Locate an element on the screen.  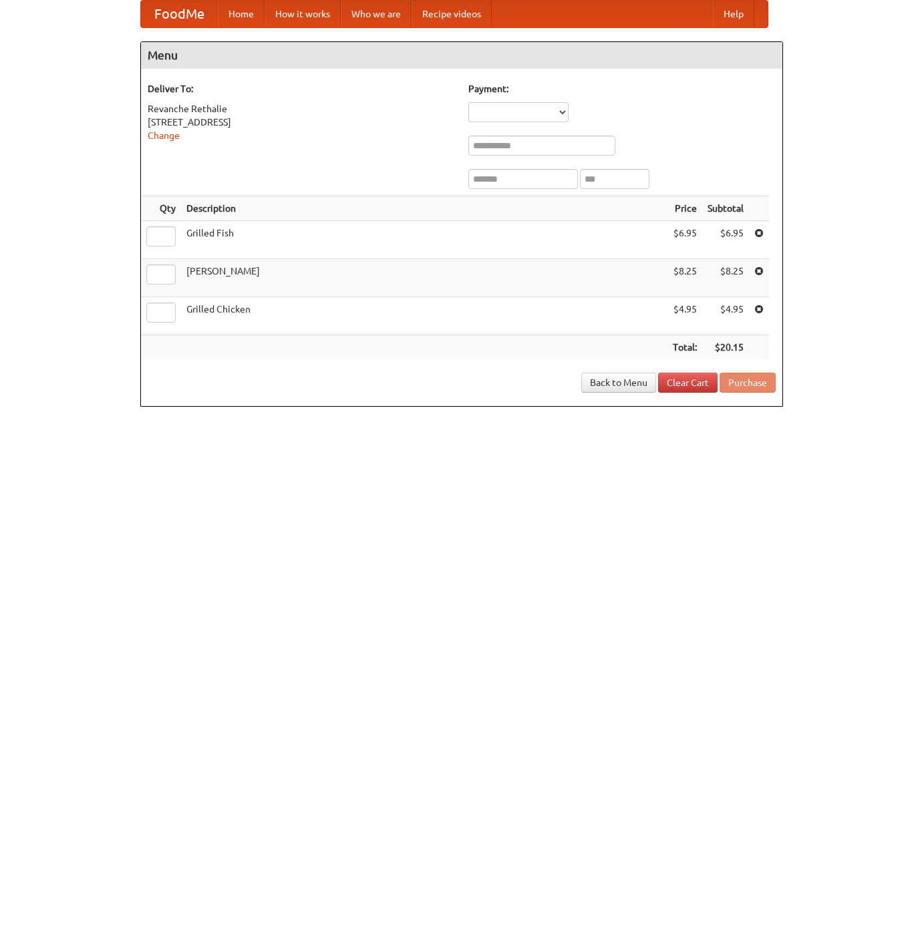
th: $20.15 is located at coordinates (725, 347).